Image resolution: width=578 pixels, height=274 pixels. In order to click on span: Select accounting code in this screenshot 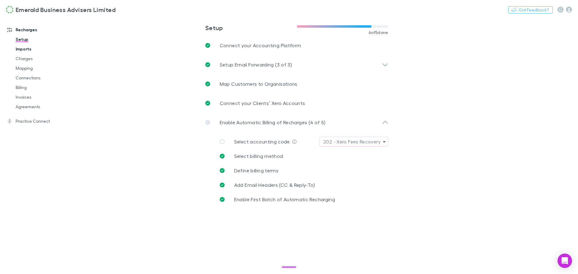, I will do `click(262, 141)`.